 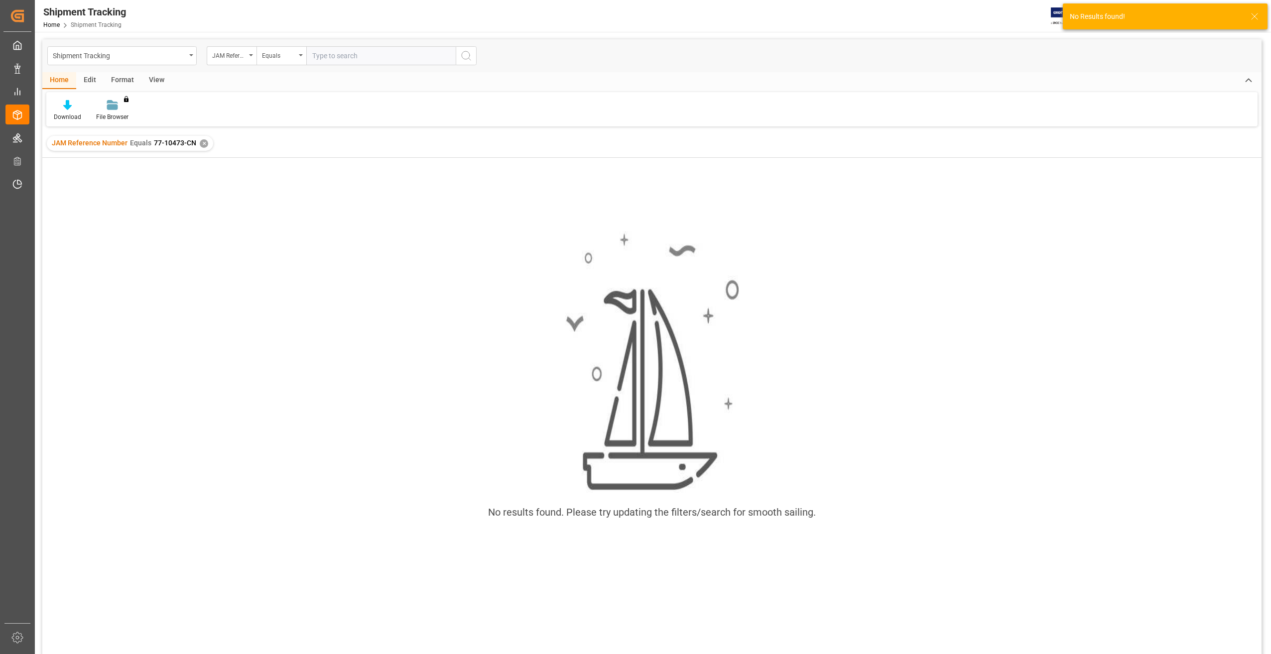 What do you see at coordinates (59, 81) in the screenshot?
I see `div: Home` at bounding box center [59, 81].